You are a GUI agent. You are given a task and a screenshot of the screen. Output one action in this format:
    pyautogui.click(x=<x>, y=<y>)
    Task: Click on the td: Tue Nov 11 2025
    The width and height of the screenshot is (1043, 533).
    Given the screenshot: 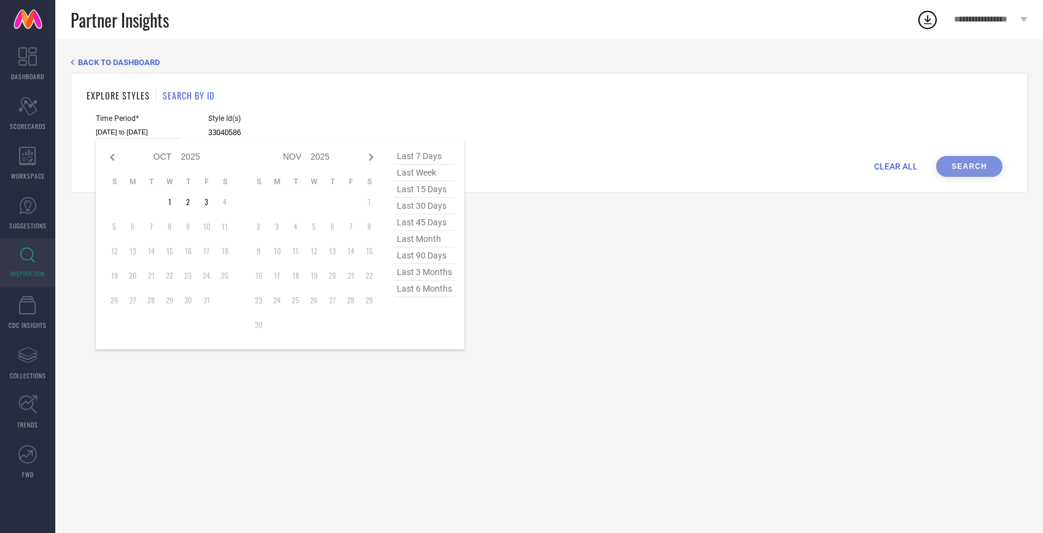 What is the action you would take?
    pyautogui.click(x=296, y=251)
    